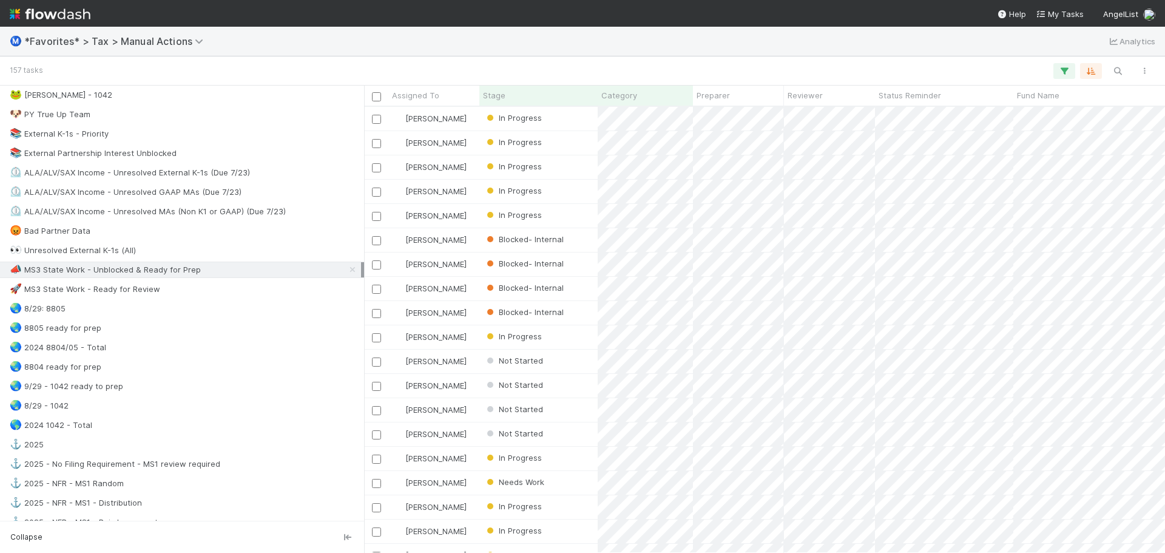 This screenshot has width=1165, height=553. What do you see at coordinates (73, 250) in the screenshot?
I see `div: Unresolved External K-1s (All)` at bounding box center [73, 250].